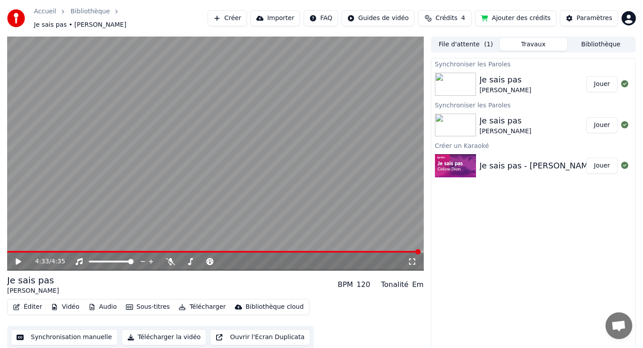 Image resolution: width=643 pixels, height=348 pixels. What do you see at coordinates (65, 307) in the screenshot?
I see `button: Vidéo` at bounding box center [65, 307].